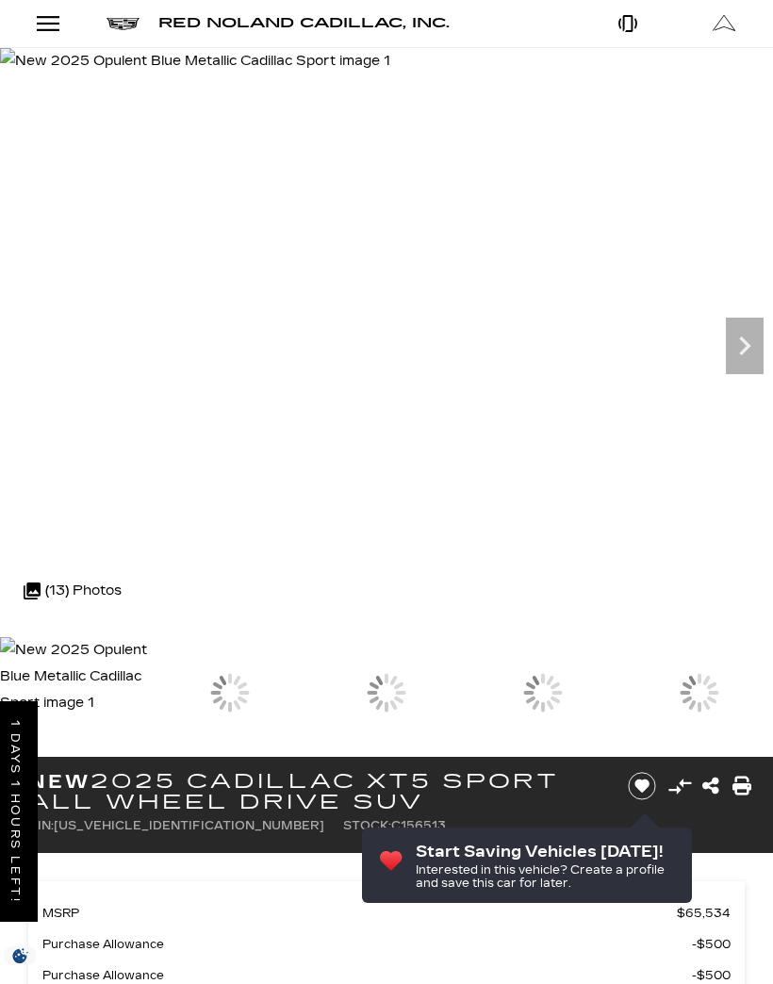 This screenshot has width=773, height=984. What do you see at coordinates (359, 913) in the screenshot?
I see `span: MSRP` at bounding box center [359, 913].